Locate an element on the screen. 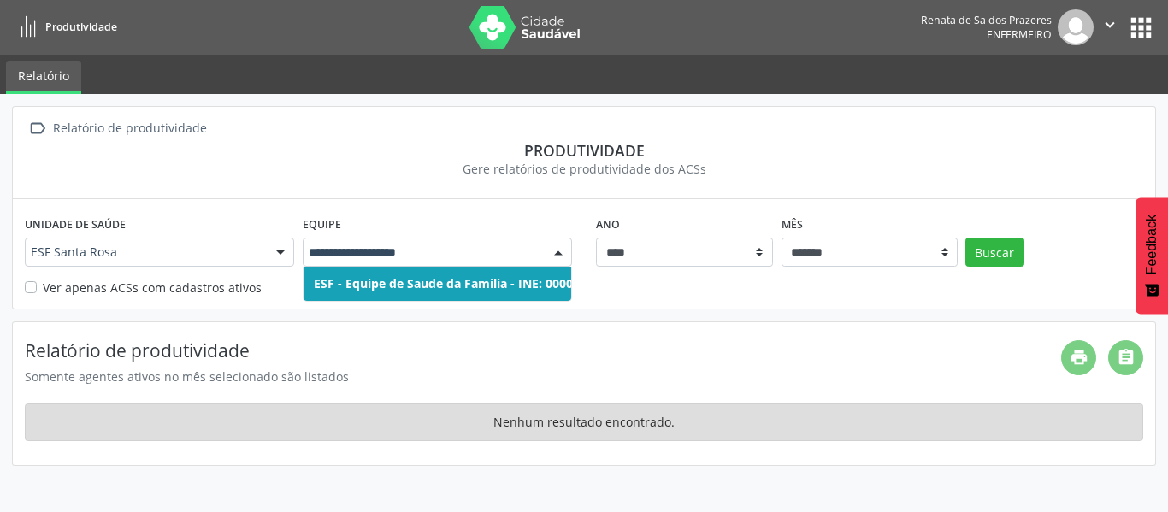 The width and height of the screenshot is (1168, 512). span: ESF - Equipe de Saude da Familia - INE: 0000143898 is located at coordinates (464, 283).